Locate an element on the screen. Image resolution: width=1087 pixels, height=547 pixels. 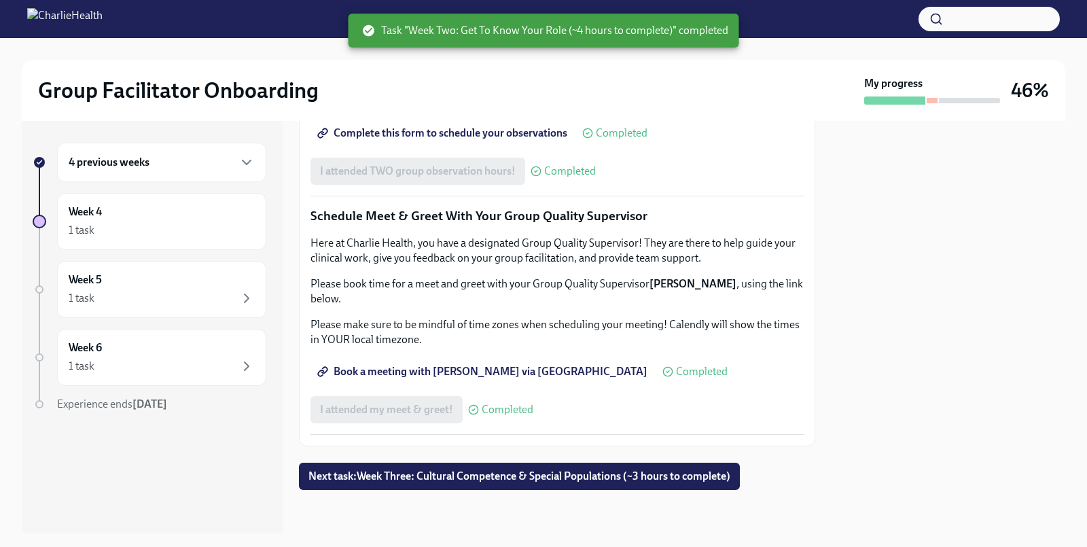
p: Please book time for a meet and greet with your Group Quality Supervisor , using the link below. is located at coordinates (557, 291).